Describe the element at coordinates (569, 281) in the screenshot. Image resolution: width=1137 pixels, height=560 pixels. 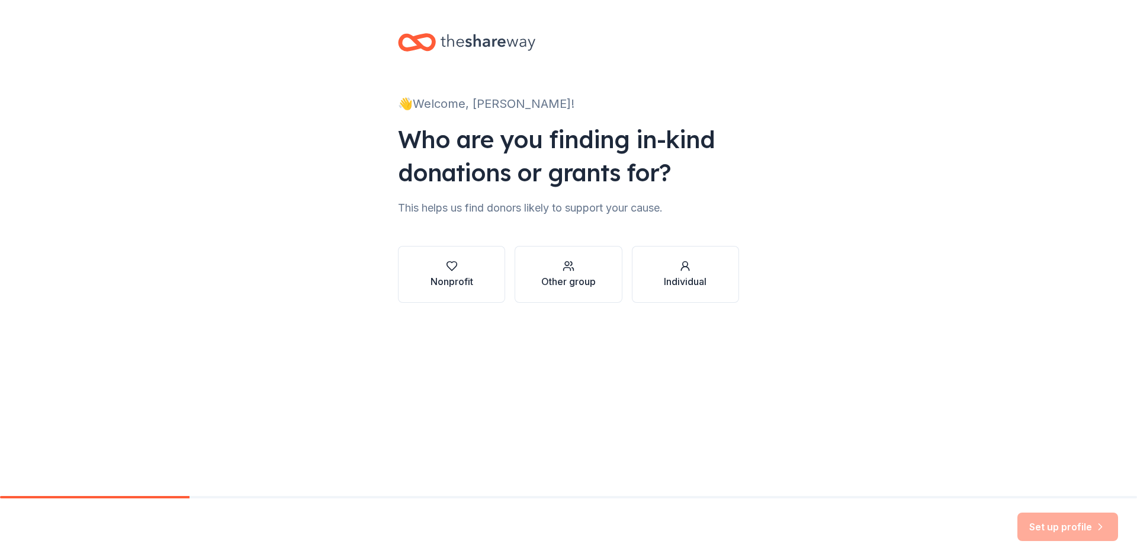
I see `div: Other group` at that location.